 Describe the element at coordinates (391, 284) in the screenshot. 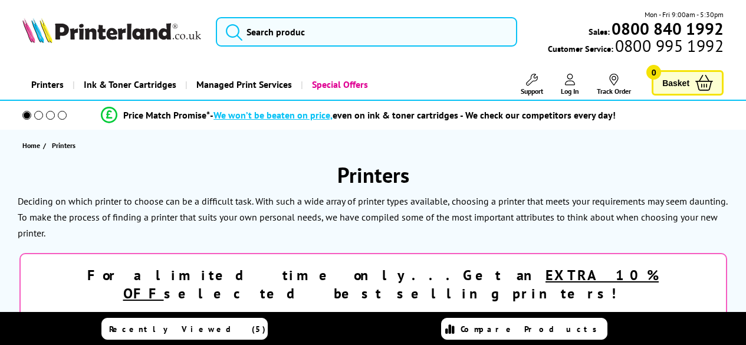

I see `u: EXTRA 10% OFF` at that location.